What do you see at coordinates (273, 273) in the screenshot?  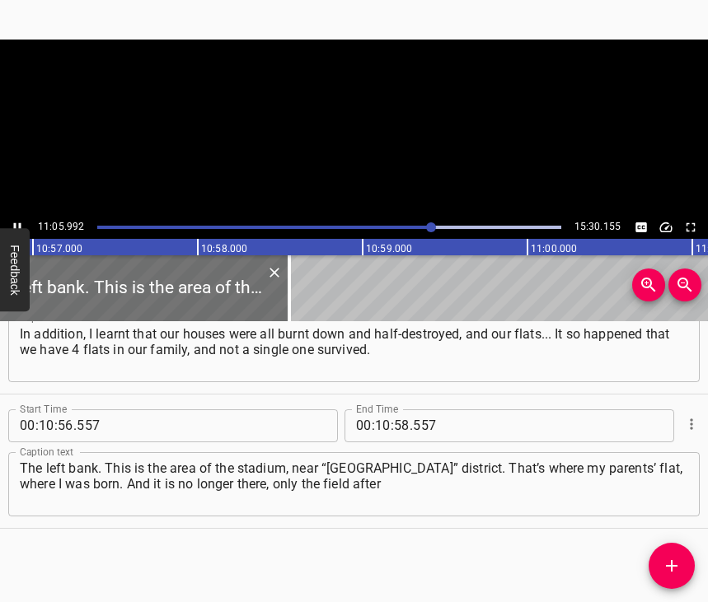 I see `div: Delete Cue` at bounding box center [273, 273].